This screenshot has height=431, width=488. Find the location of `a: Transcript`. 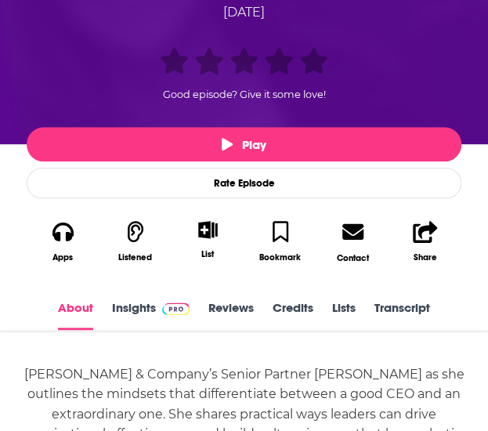

a: Transcript is located at coordinates (402, 315).